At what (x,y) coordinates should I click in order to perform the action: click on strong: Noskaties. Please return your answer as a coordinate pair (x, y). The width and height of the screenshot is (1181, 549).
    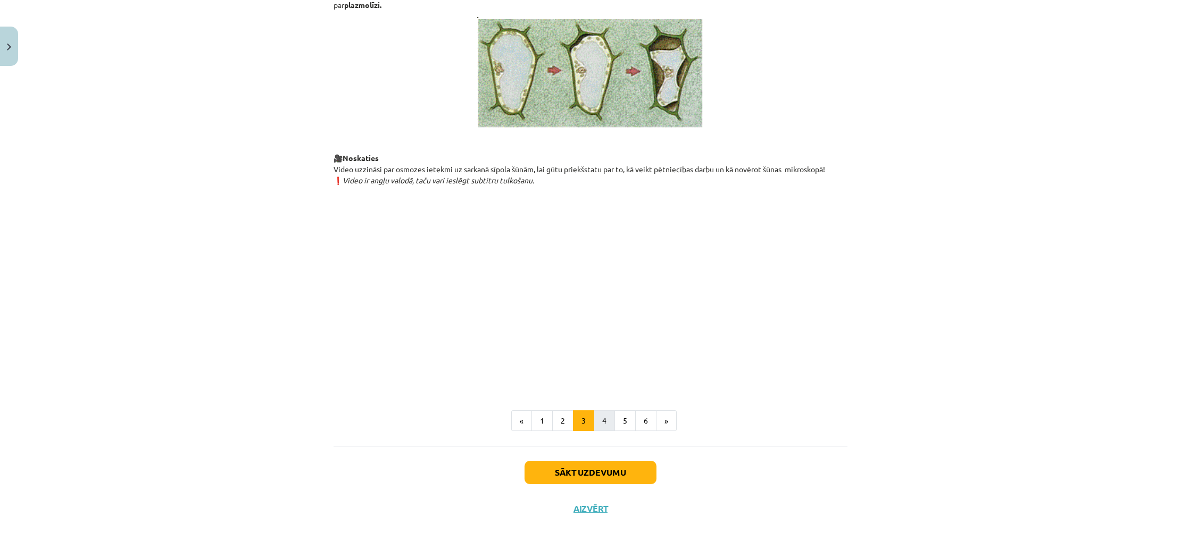
    Looking at the image, I should click on (361, 158).